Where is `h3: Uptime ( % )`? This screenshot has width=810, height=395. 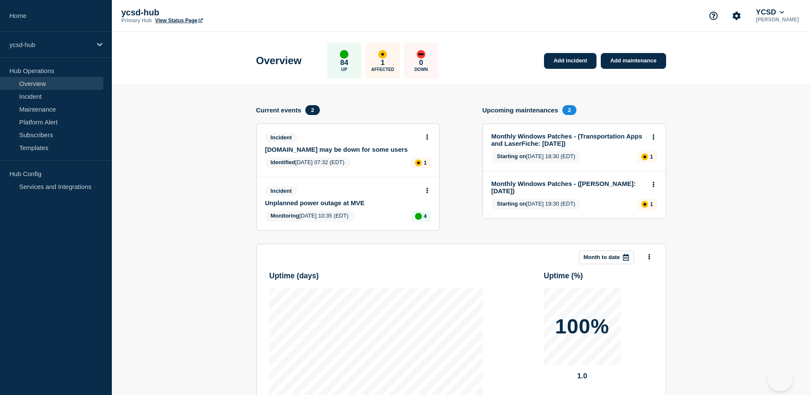 h3: Uptime ( % ) is located at coordinates (564, 275).